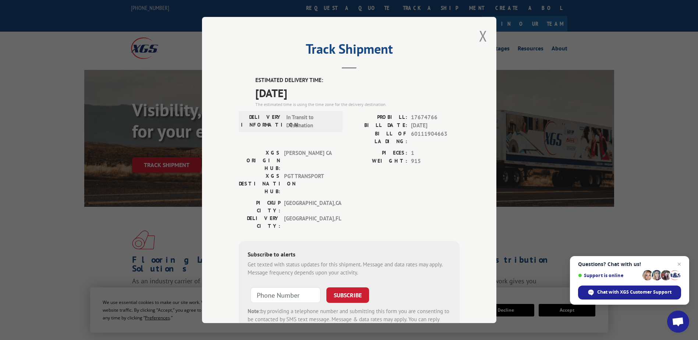 The width and height of the screenshot is (698, 340). Describe the element at coordinates (483, 36) in the screenshot. I see `button: Close modal` at that location.